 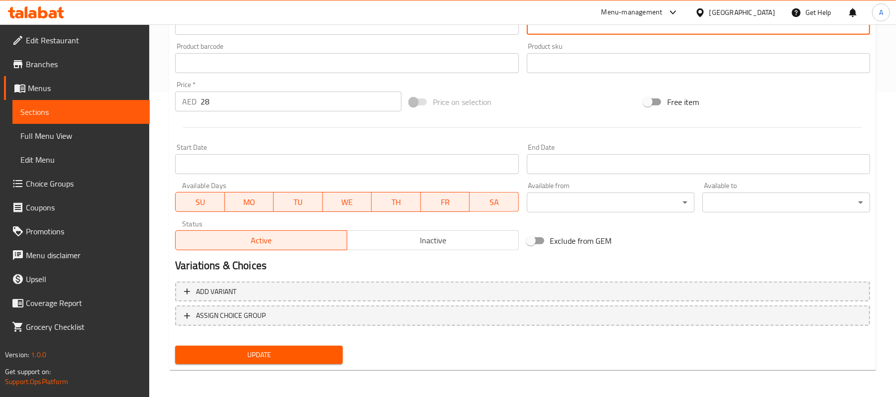 I want to click on span: SA, so click(x=494, y=202).